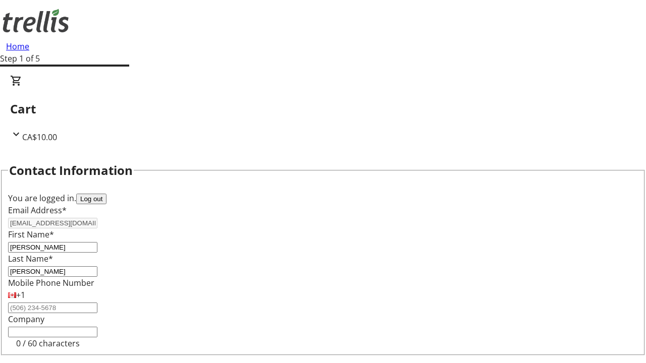 This screenshot has height=363, width=646. What do you see at coordinates (26, 319) in the screenshot?
I see `label: Company` at bounding box center [26, 319].